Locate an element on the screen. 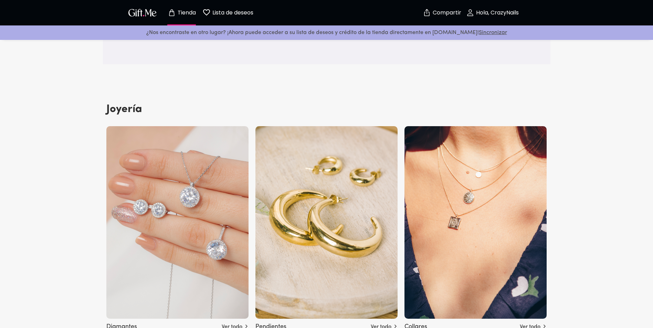  button: Compartir is located at coordinates (442, 13).